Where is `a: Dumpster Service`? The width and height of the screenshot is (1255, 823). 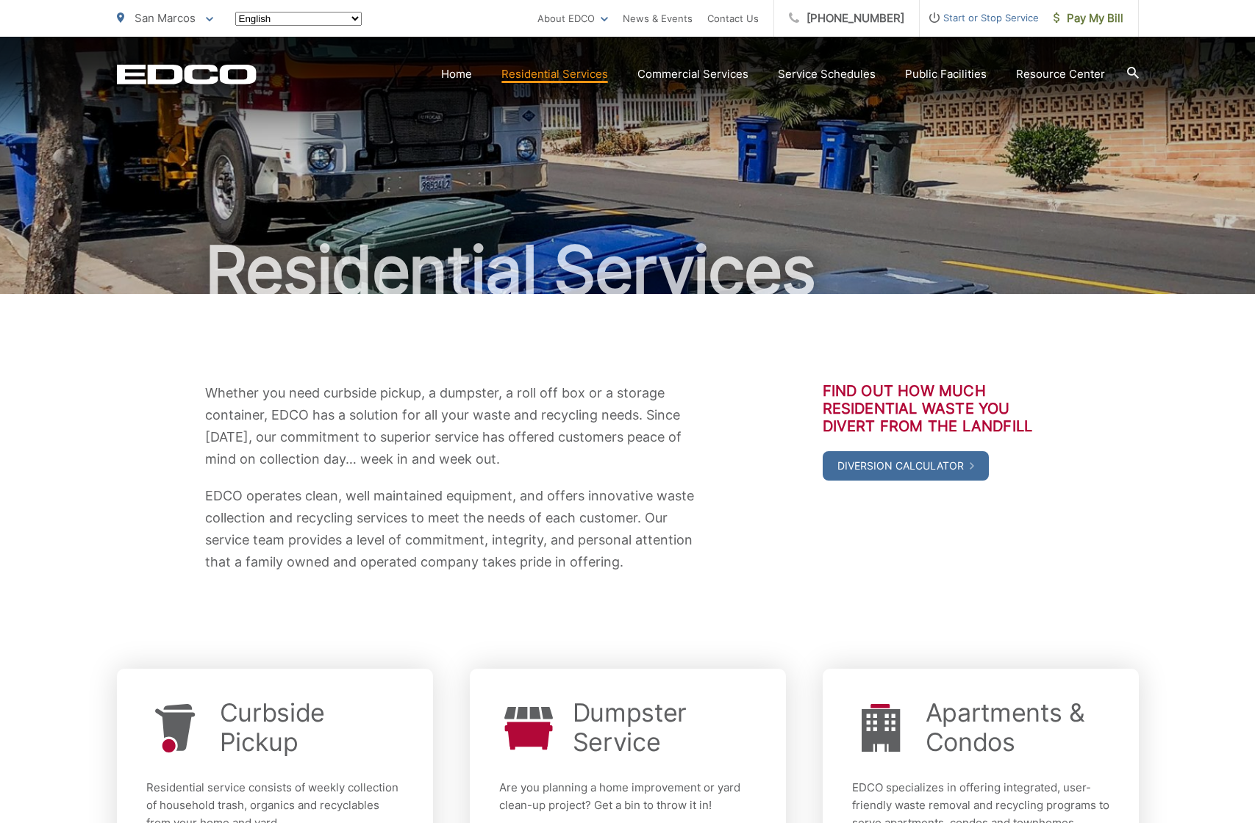
a: Dumpster Service is located at coordinates (665, 728).